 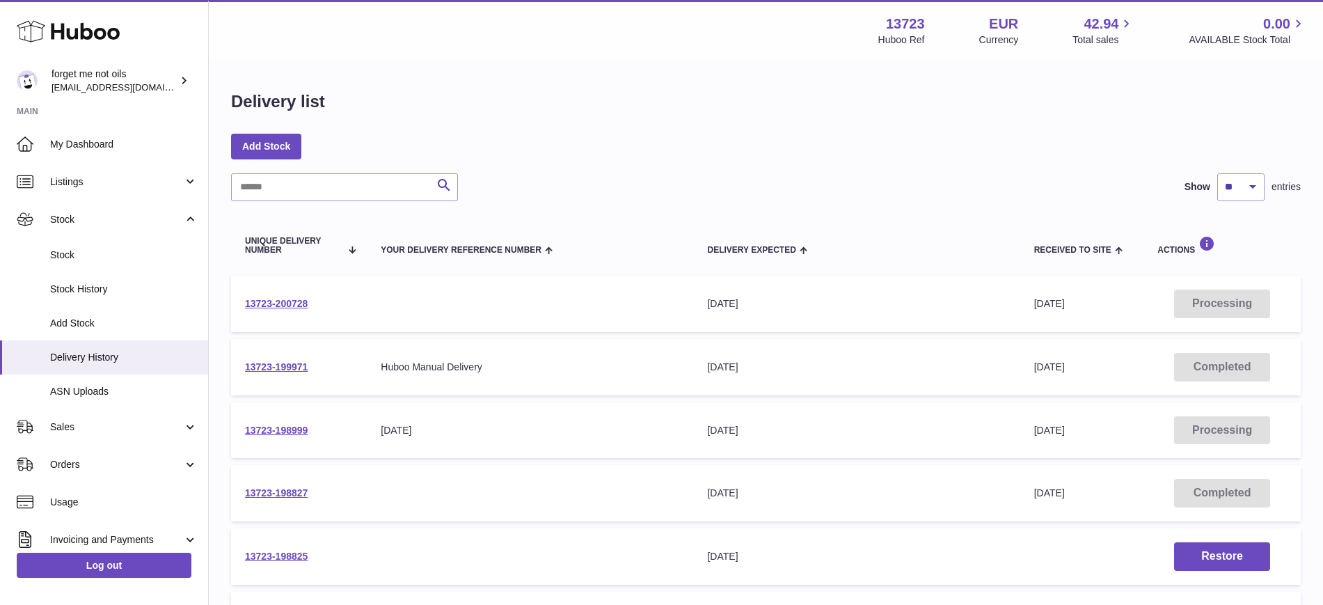 I want to click on div: forget me not oils, so click(x=114, y=81).